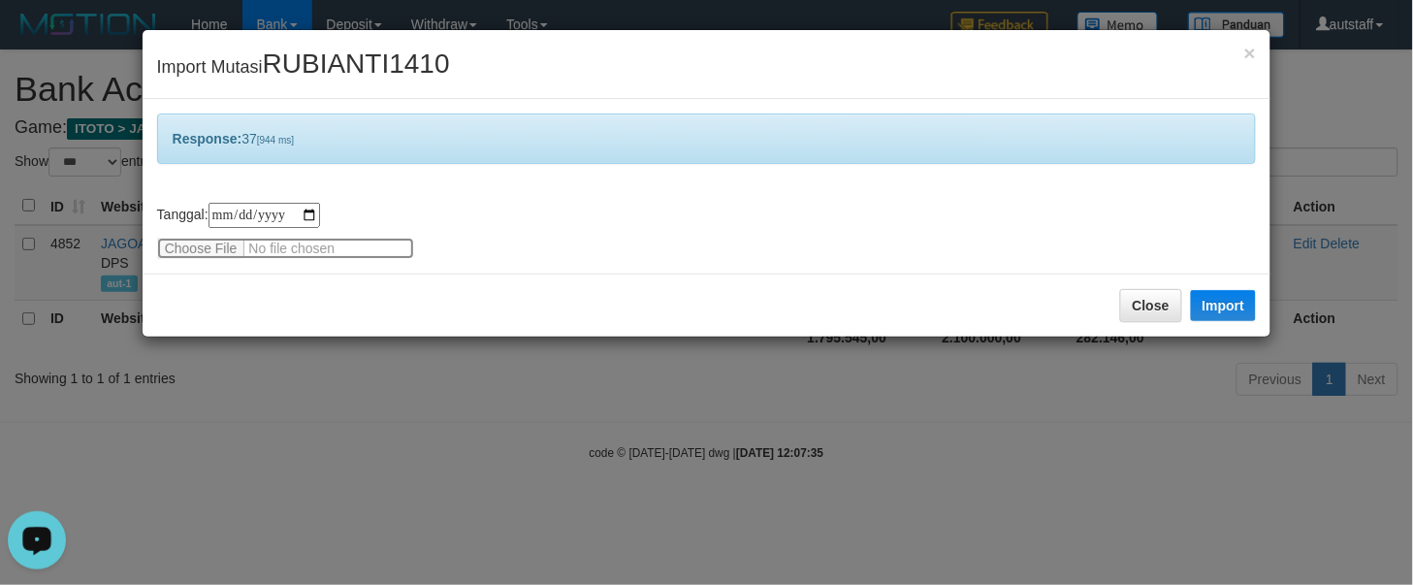 This screenshot has width=1413, height=585. Describe the element at coordinates (707, 139) in the screenshot. I see `div: 37` at that location.